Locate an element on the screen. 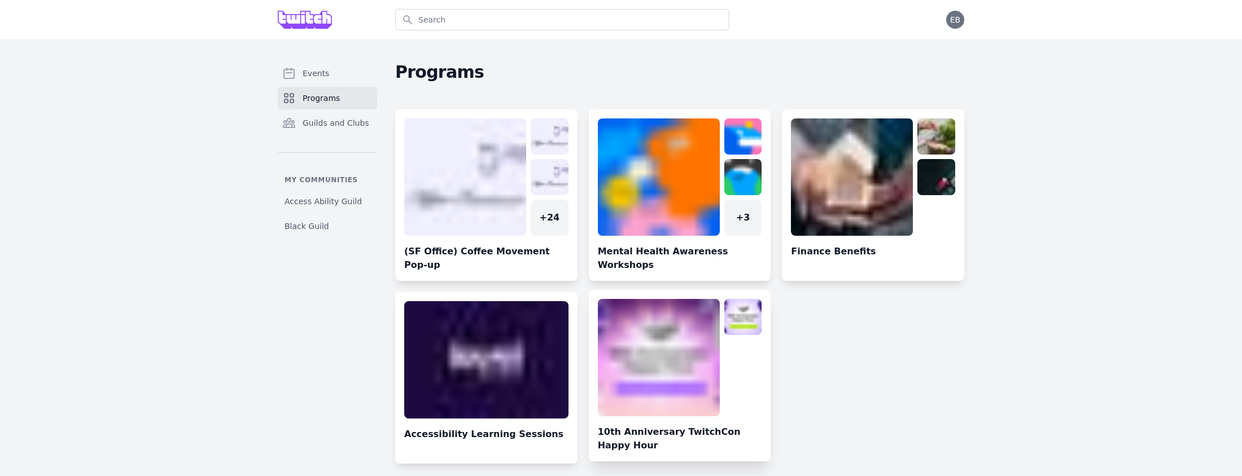 The height and width of the screenshot is (476, 1242). p: My communities is located at coordinates (327, 180).